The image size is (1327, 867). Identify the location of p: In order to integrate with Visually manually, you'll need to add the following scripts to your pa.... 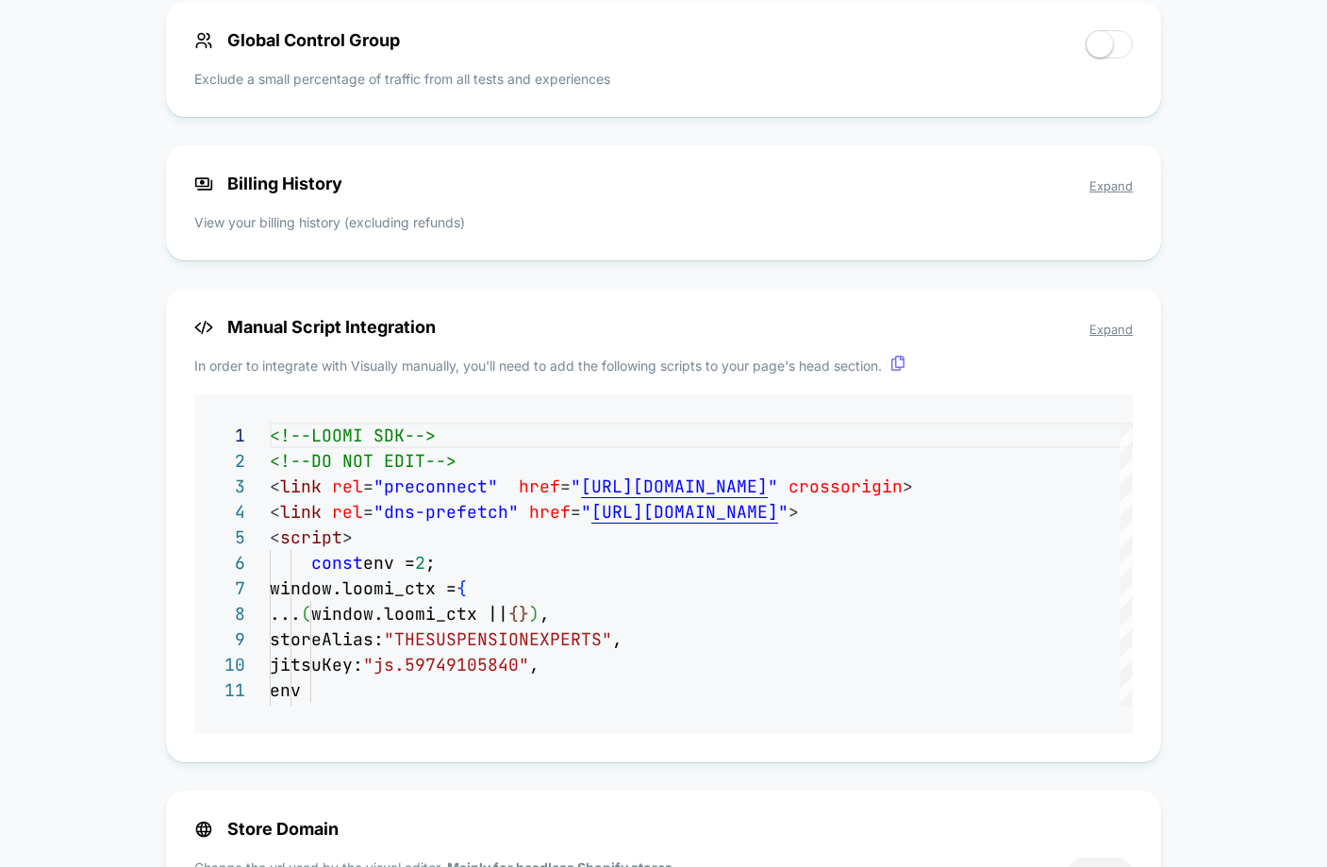
(663, 365).